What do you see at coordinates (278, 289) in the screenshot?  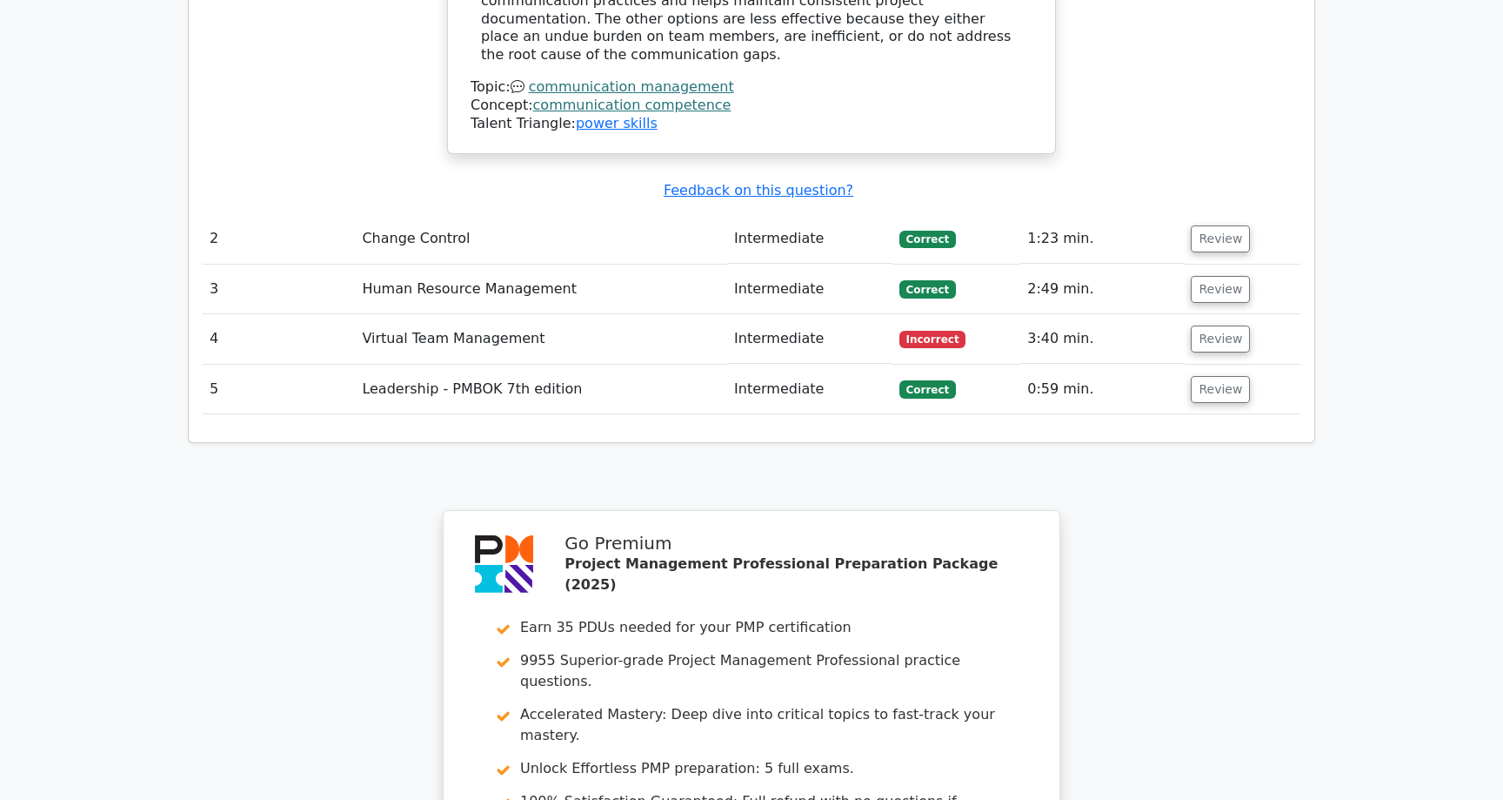 I see `td: 3` at bounding box center [278, 289].